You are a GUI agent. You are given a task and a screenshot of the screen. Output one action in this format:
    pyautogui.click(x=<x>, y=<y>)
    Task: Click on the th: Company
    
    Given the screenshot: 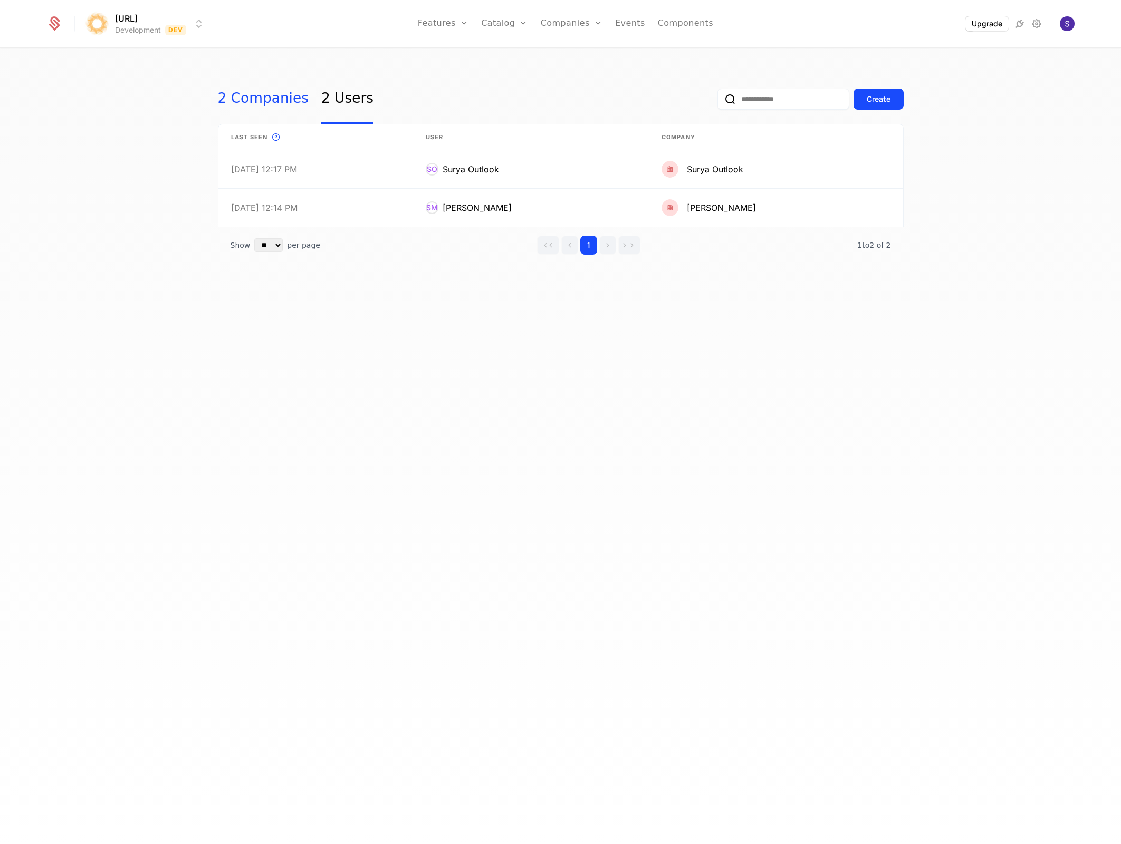 What is the action you would take?
    pyautogui.click(x=775, y=137)
    